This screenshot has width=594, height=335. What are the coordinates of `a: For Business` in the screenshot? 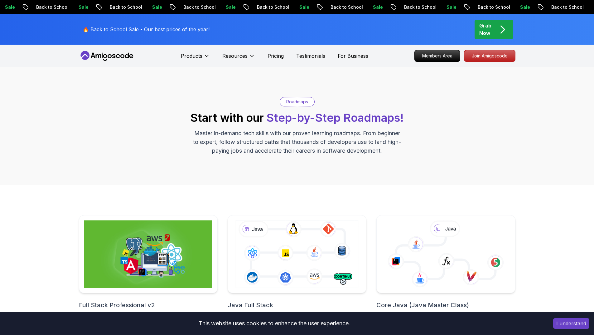 It's located at (353, 56).